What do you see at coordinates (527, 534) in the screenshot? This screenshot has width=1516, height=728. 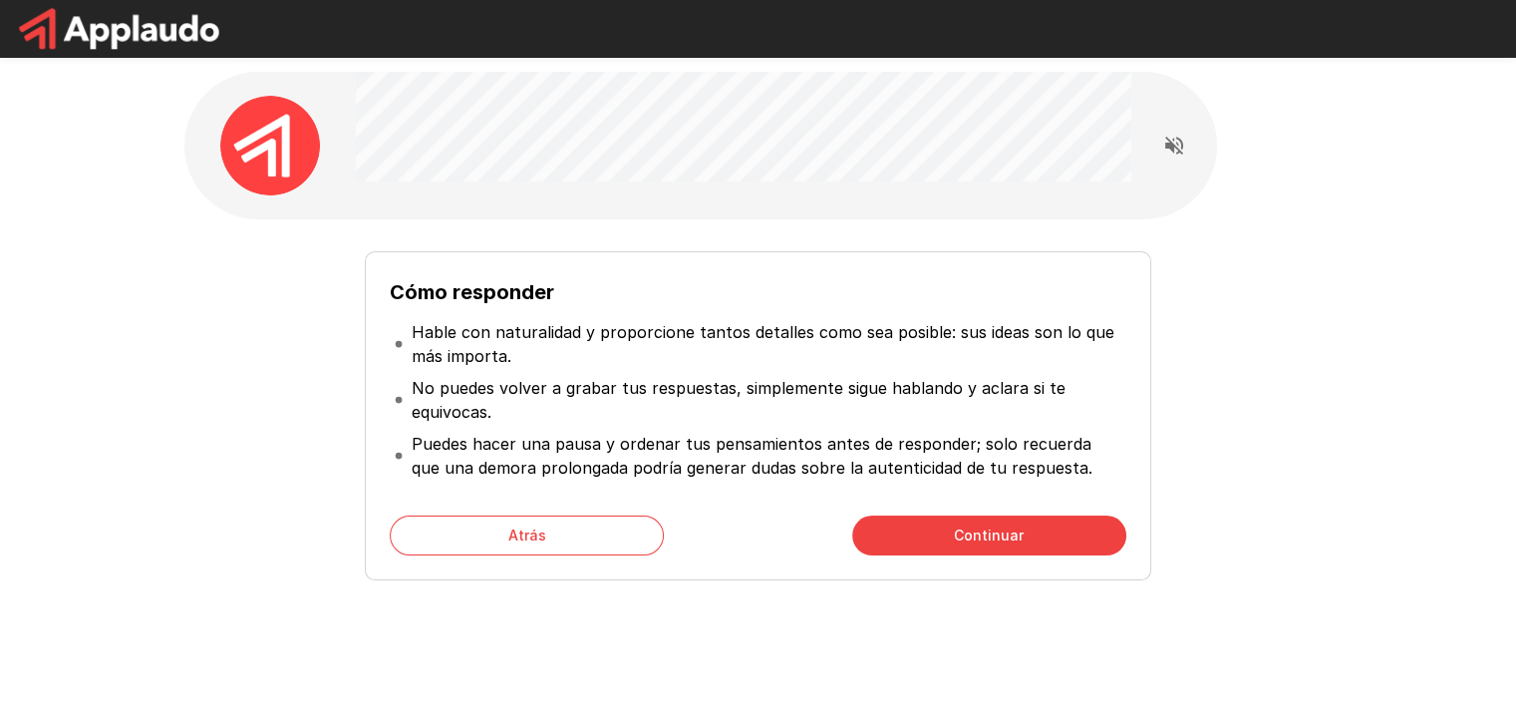 I see `font: Atrás` at bounding box center [527, 534].